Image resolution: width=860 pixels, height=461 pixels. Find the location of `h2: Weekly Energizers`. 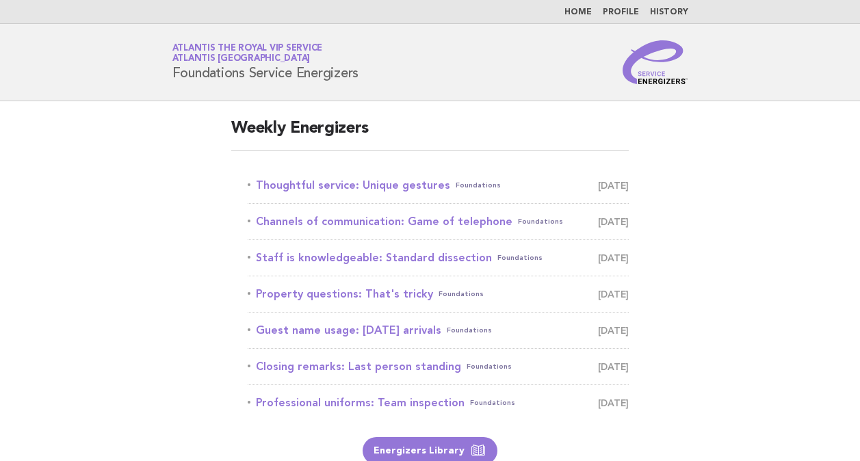

h2: Weekly Energizers is located at coordinates (430, 134).